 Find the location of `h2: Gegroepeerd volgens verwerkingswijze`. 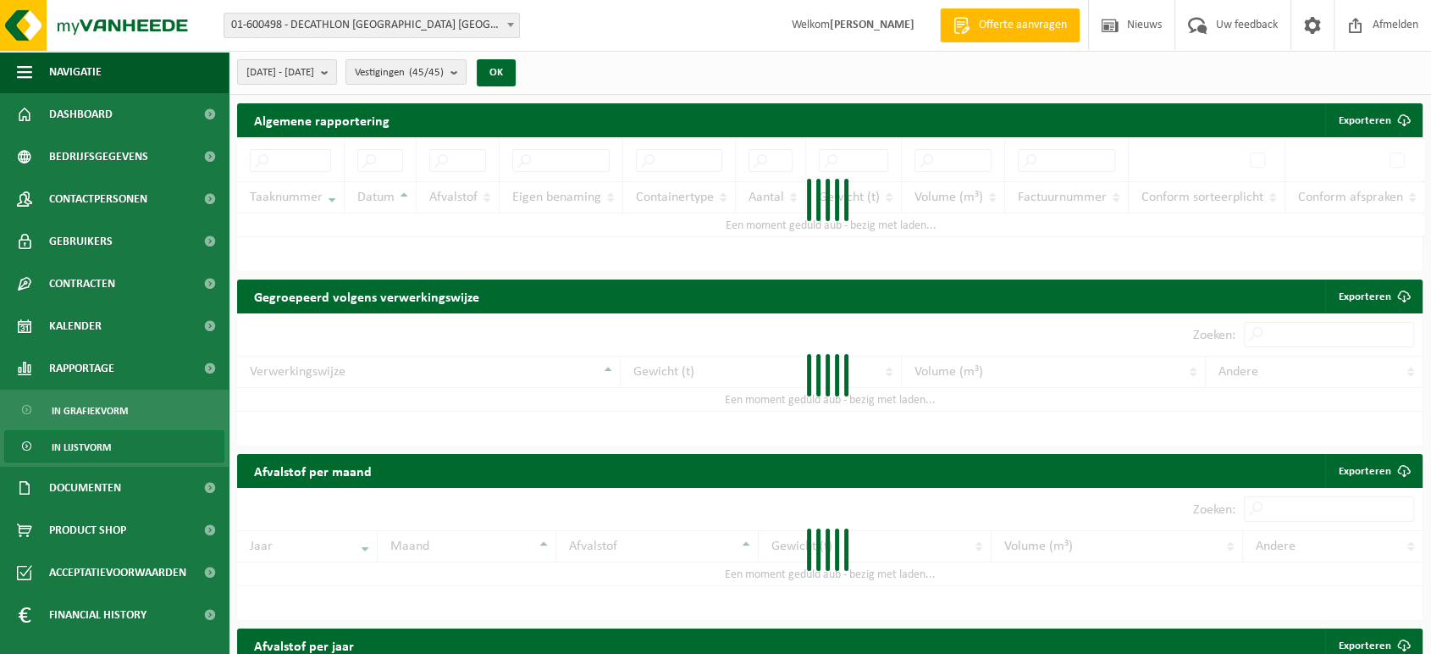

h2: Gegroepeerd volgens verwerkingswijze is located at coordinates (367, 295).